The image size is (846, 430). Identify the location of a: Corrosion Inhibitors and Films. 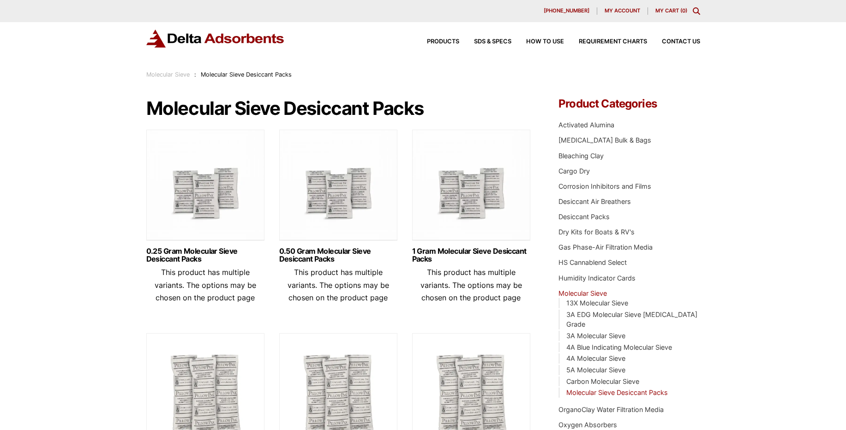
(605, 186).